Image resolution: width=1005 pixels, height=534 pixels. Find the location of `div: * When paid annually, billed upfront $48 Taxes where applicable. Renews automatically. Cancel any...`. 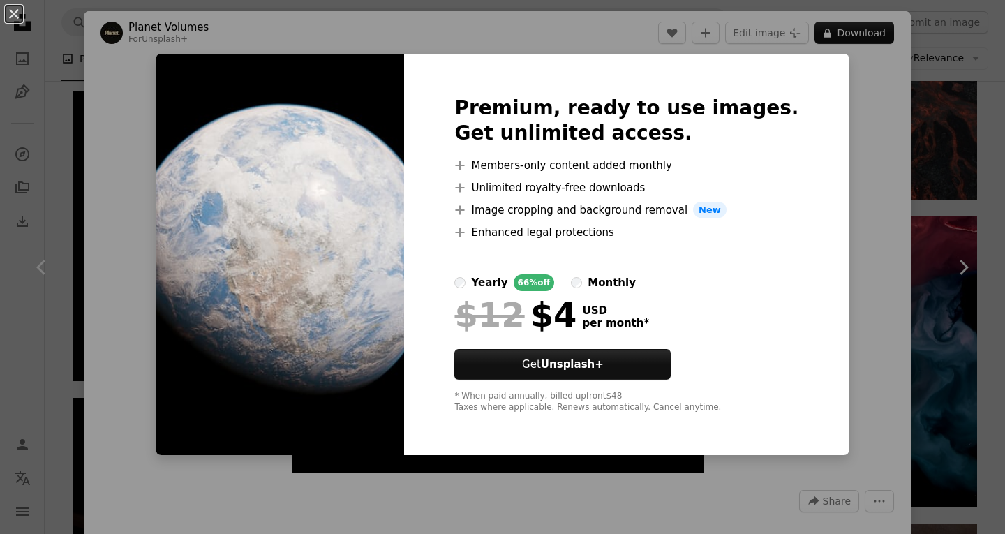

div: * When paid annually, billed upfront $48 Taxes where applicable. Renews automatically. Cancel any... is located at coordinates (626, 402).